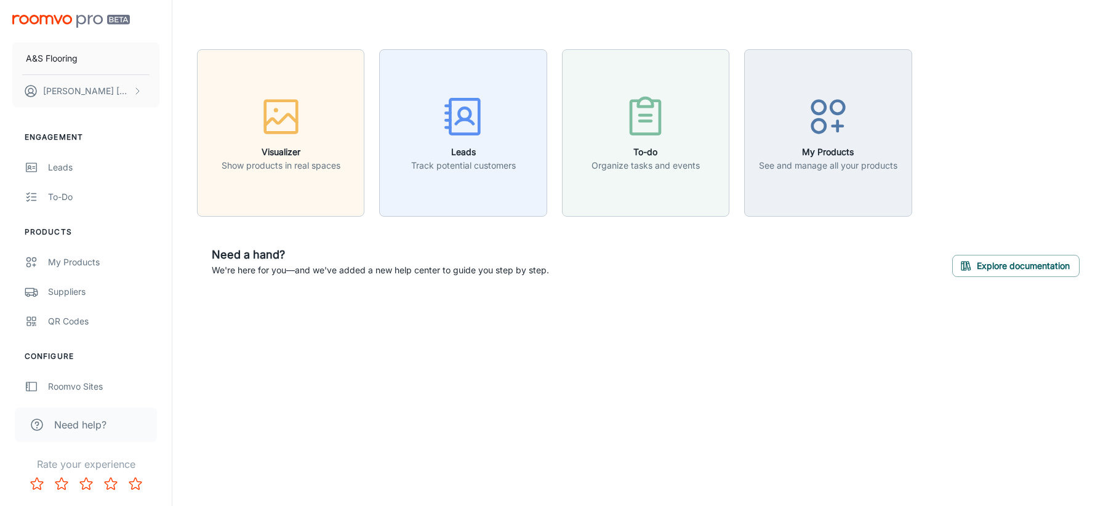  What do you see at coordinates (380, 255) in the screenshot?
I see `h6: Need a hand?` at bounding box center [380, 255].